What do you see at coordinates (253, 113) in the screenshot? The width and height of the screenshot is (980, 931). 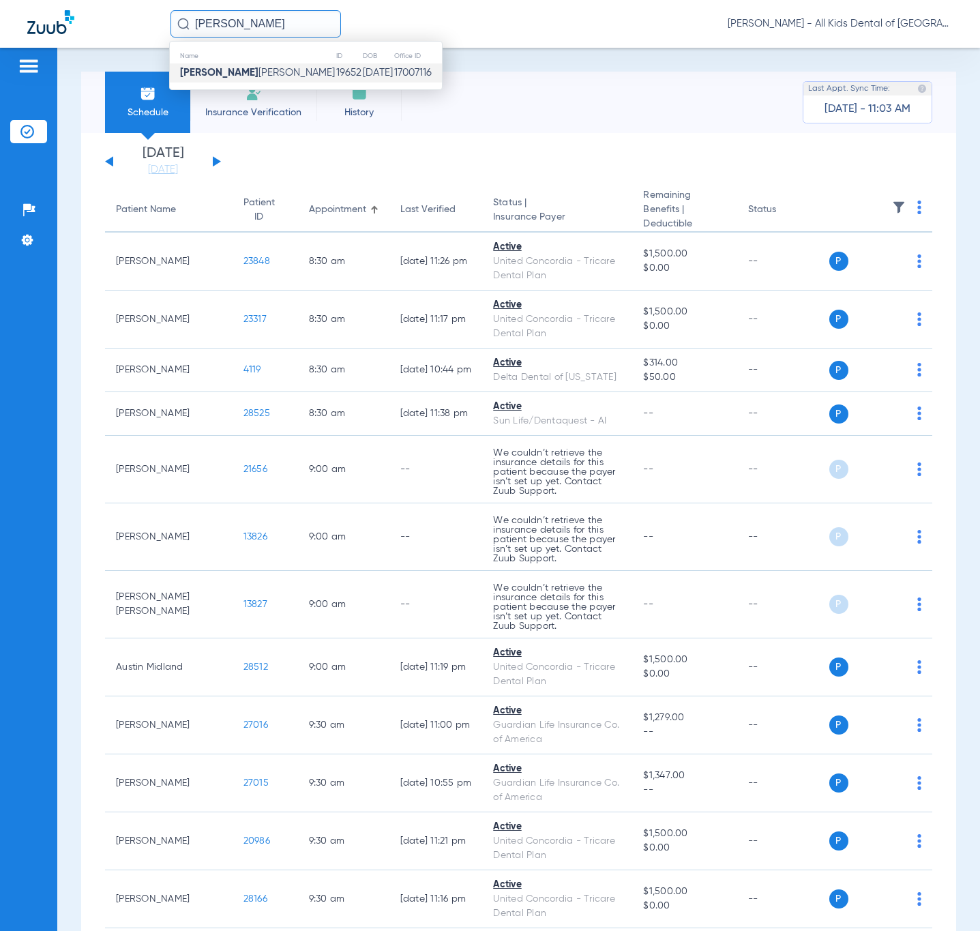 I see `span: Insurance Verification` at bounding box center [253, 113].